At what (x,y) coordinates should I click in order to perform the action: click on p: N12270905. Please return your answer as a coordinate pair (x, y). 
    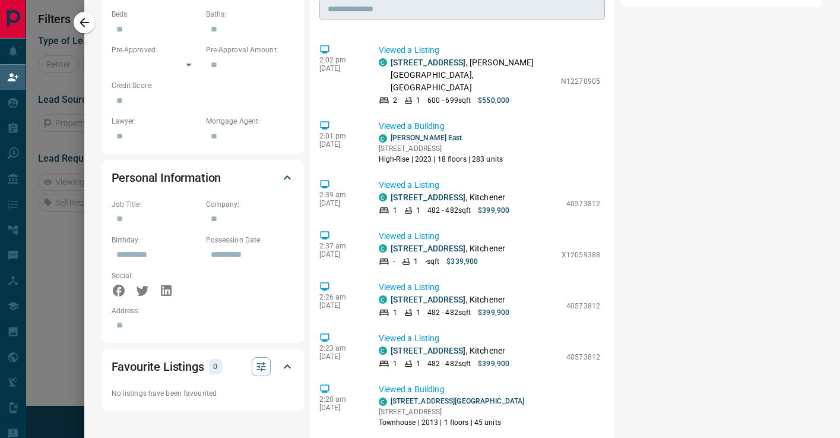
    Looking at the image, I should click on (581, 81).